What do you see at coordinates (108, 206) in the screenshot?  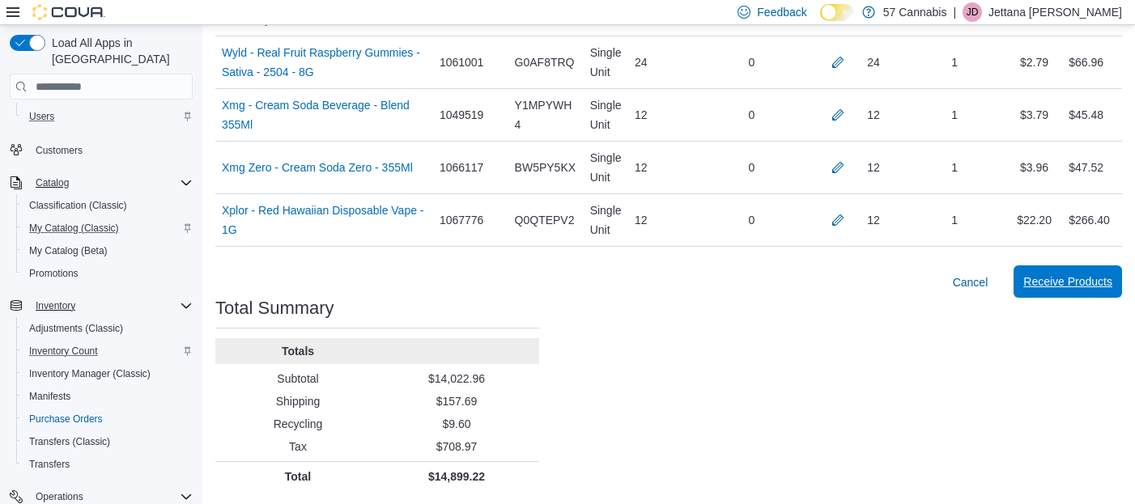 I see `button: Classification (Classic)` at bounding box center [108, 206].